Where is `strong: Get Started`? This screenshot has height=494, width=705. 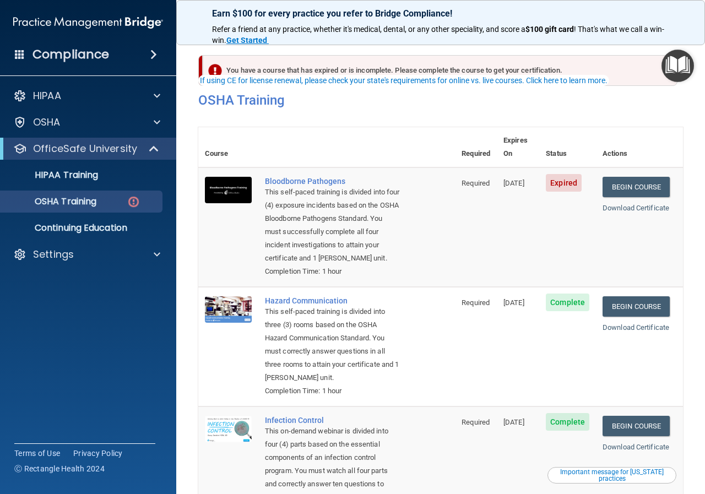 strong: Get Started is located at coordinates (247, 40).